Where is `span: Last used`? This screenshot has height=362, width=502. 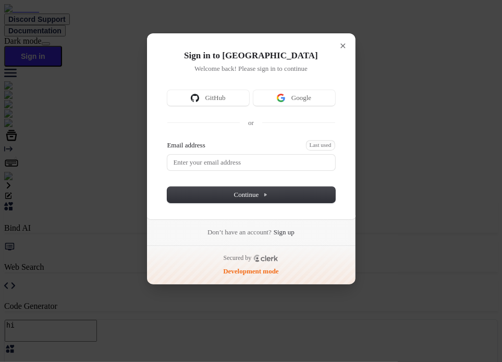
span: Last used is located at coordinates (320, 145).